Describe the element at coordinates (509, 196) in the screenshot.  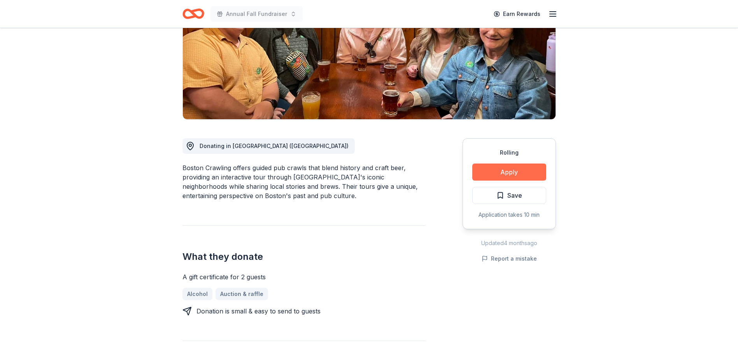
I see `button: Save` at that location.